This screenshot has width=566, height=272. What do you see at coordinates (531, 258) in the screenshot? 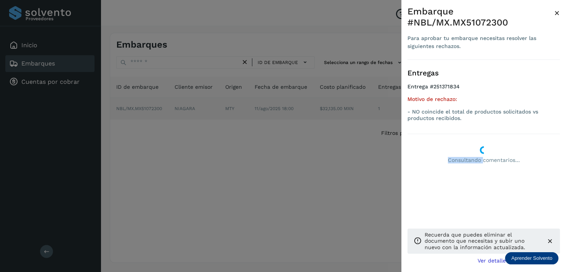
I see `div: Aprender Solvento` at bounding box center [531, 258].